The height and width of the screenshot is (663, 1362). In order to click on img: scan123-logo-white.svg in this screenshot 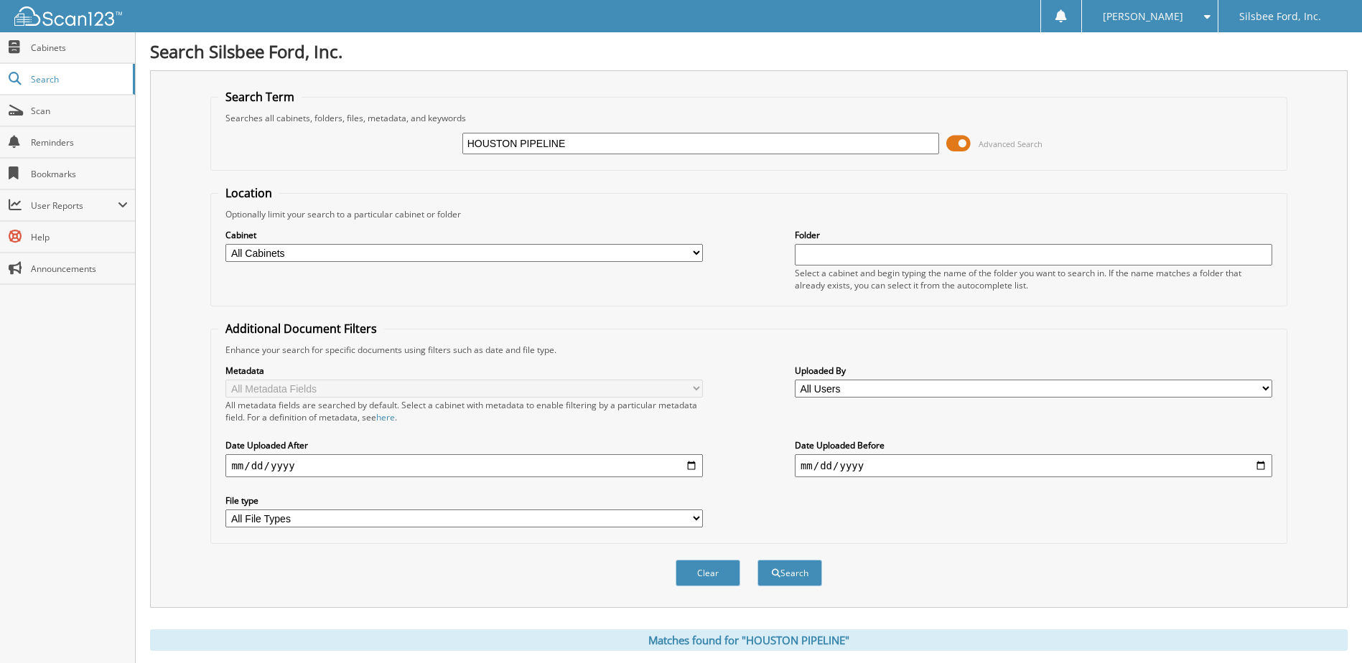, I will do `click(68, 16)`.